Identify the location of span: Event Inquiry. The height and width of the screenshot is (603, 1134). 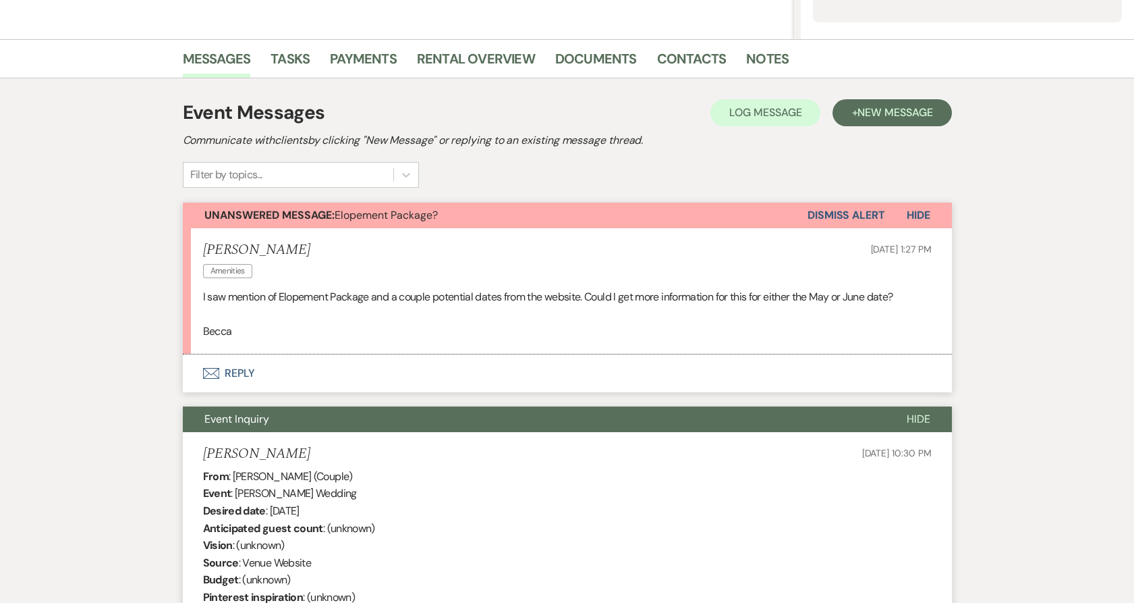
(237, 418).